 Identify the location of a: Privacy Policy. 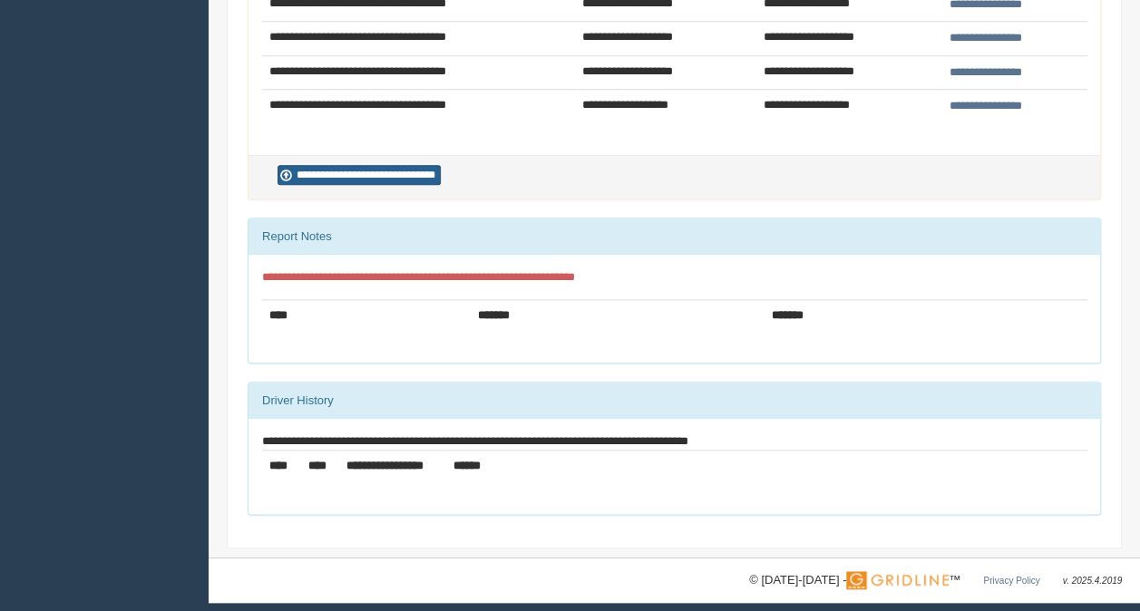
(1011, 580).